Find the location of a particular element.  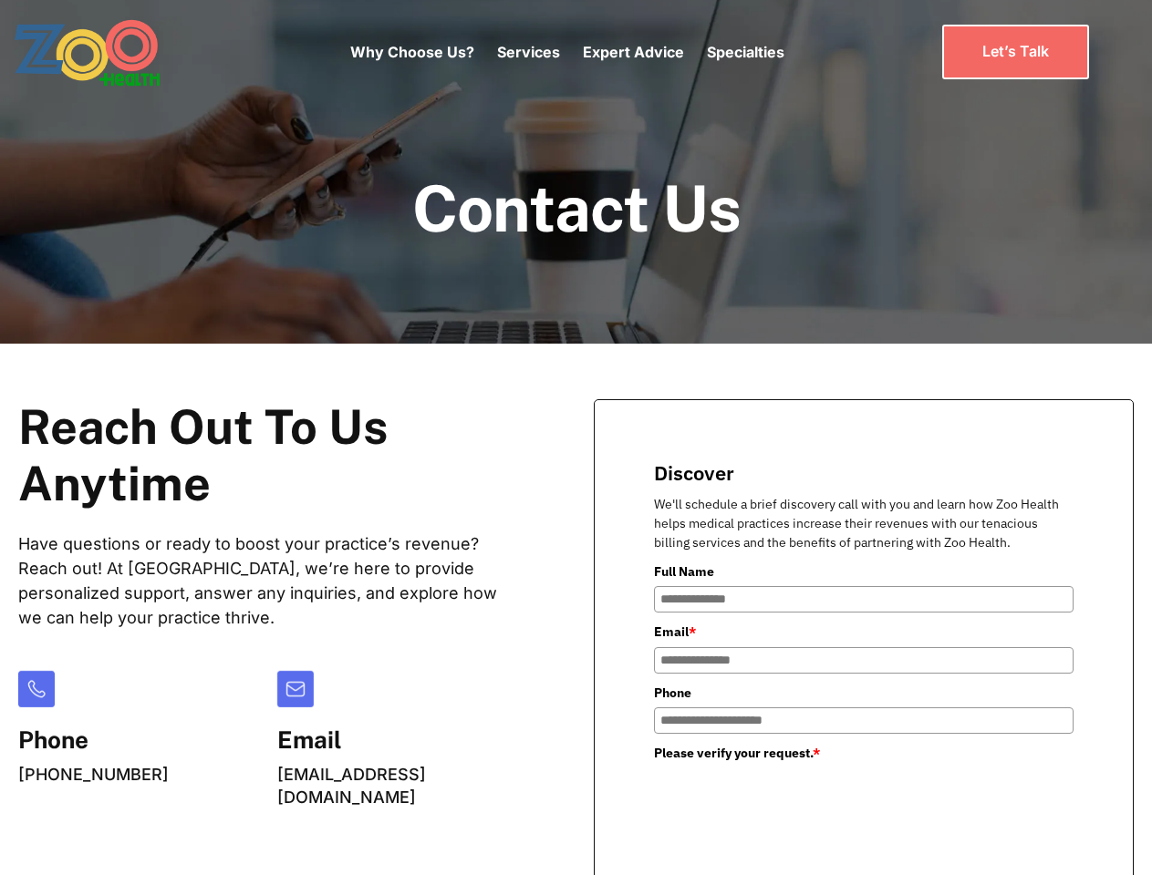

a: home is located at coordinates (111, 52).